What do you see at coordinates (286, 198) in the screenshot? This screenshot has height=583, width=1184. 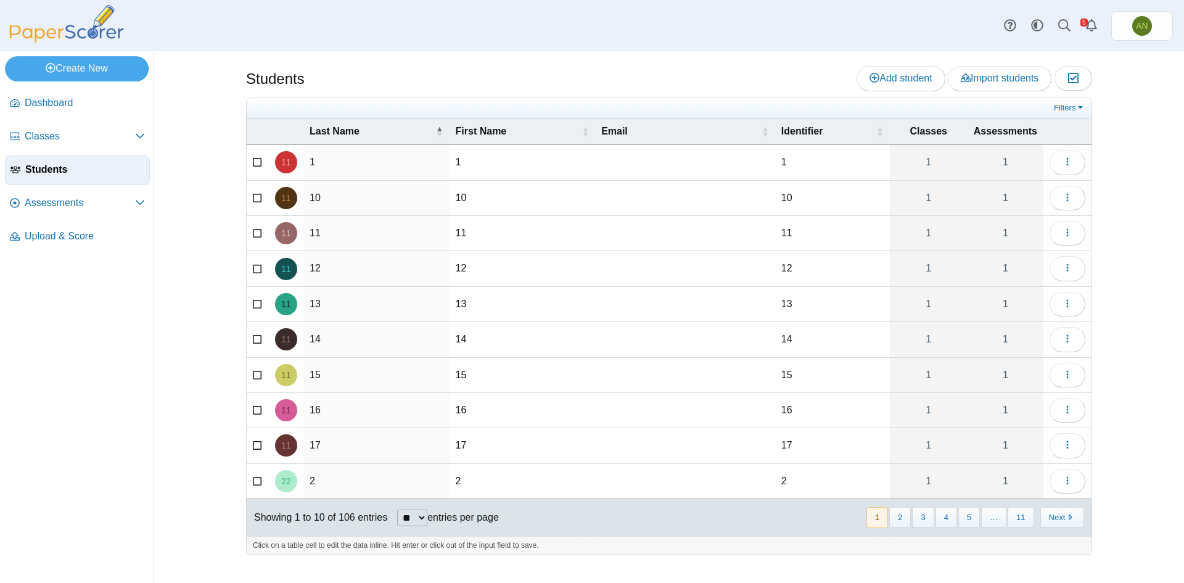 I see `span: 10 10` at bounding box center [286, 198].